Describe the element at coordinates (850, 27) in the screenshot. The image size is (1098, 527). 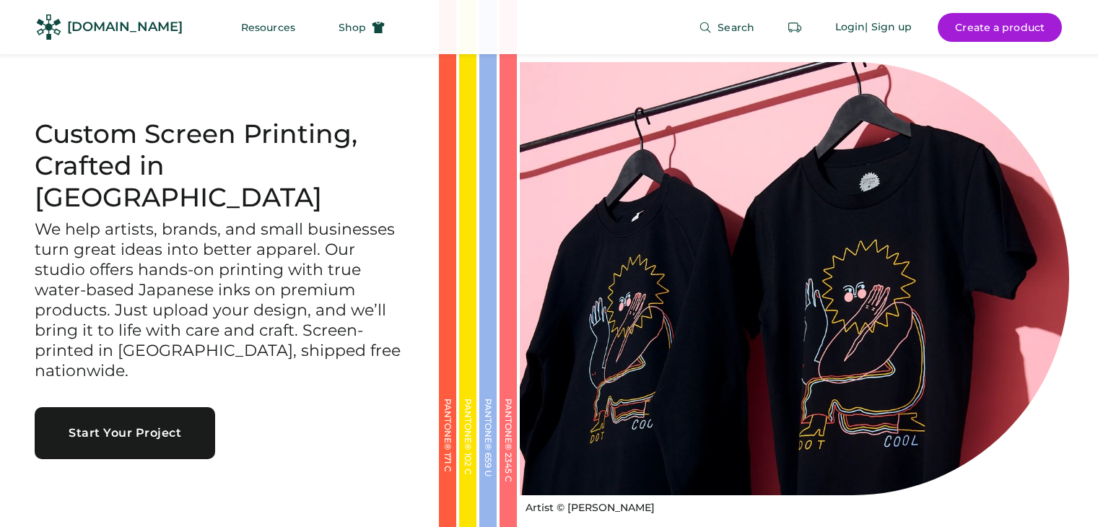
I see `div: Login` at that location.